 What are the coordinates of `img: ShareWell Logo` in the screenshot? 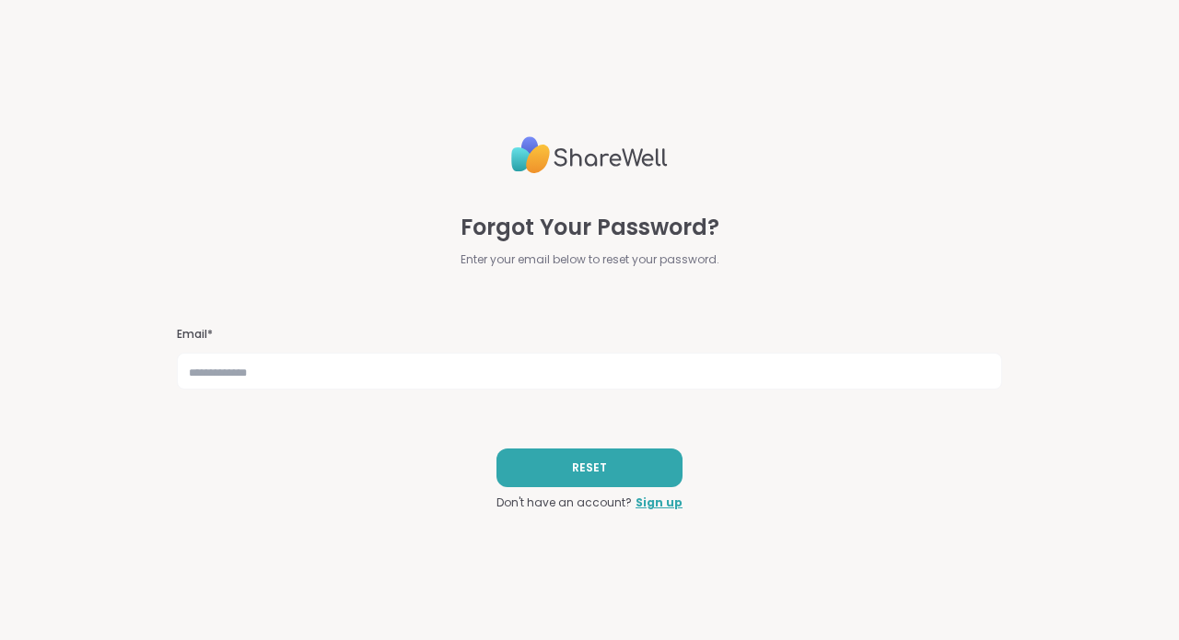 It's located at (589, 155).